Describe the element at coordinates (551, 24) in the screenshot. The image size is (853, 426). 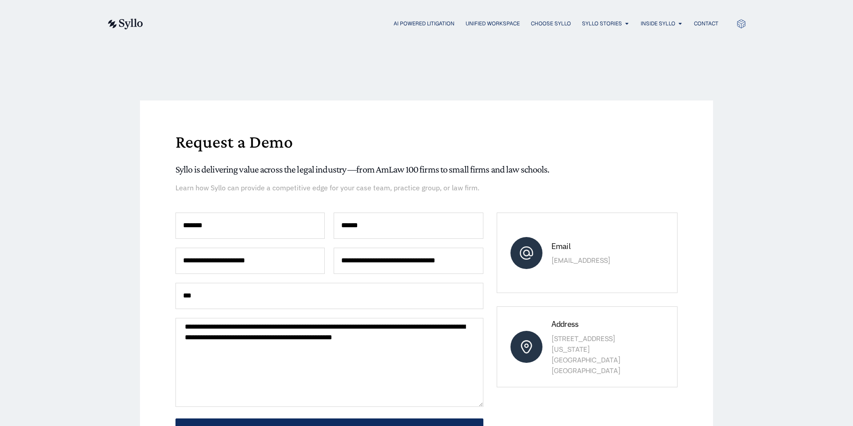
I see `span: Choose Syllo` at that location.